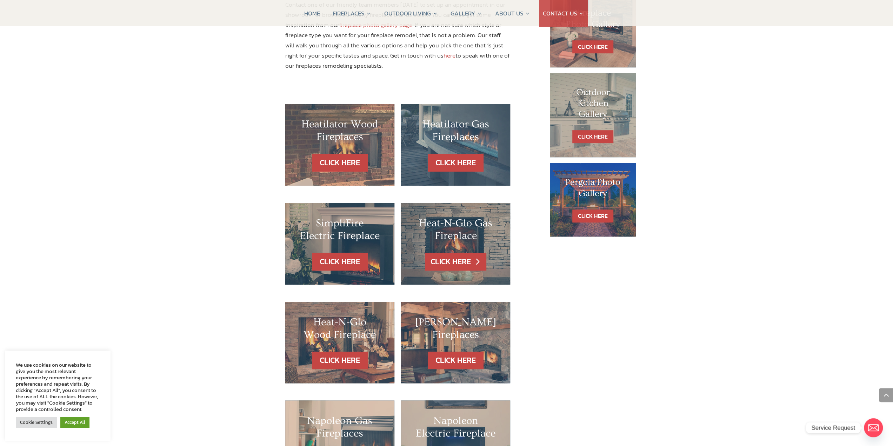 This screenshot has width=893, height=446. What do you see at coordinates (75, 422) in the screenshot?
I see `a: Accept All` at bounding box center [75, 422].